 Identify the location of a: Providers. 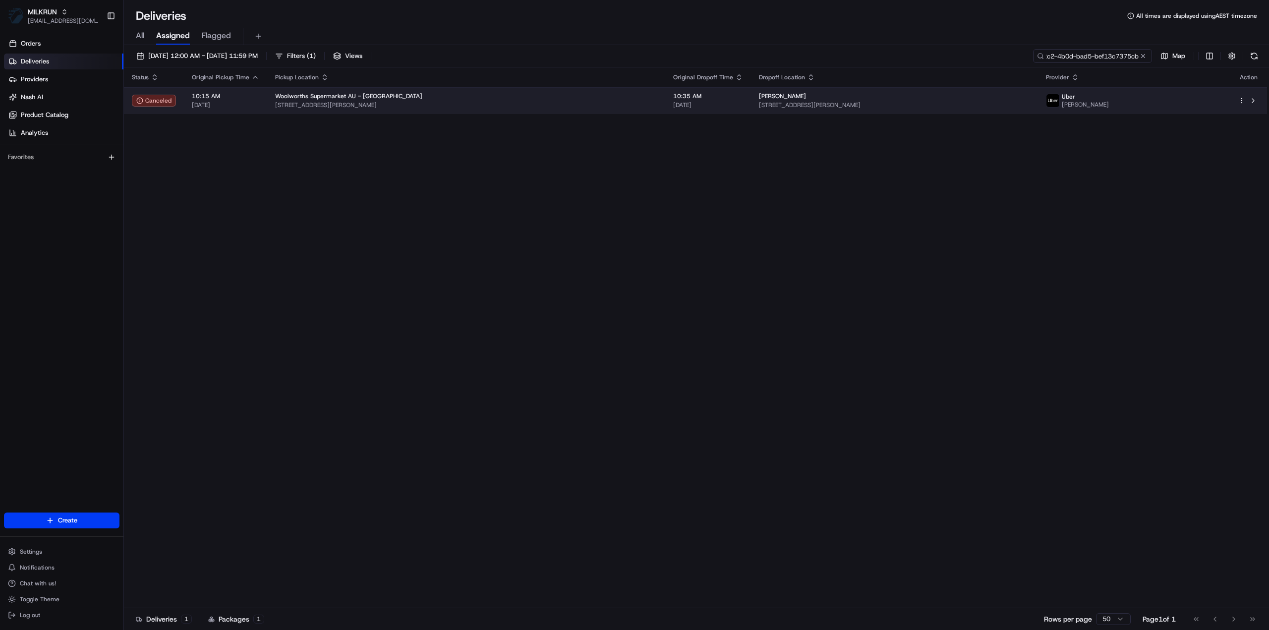
(63, 79).